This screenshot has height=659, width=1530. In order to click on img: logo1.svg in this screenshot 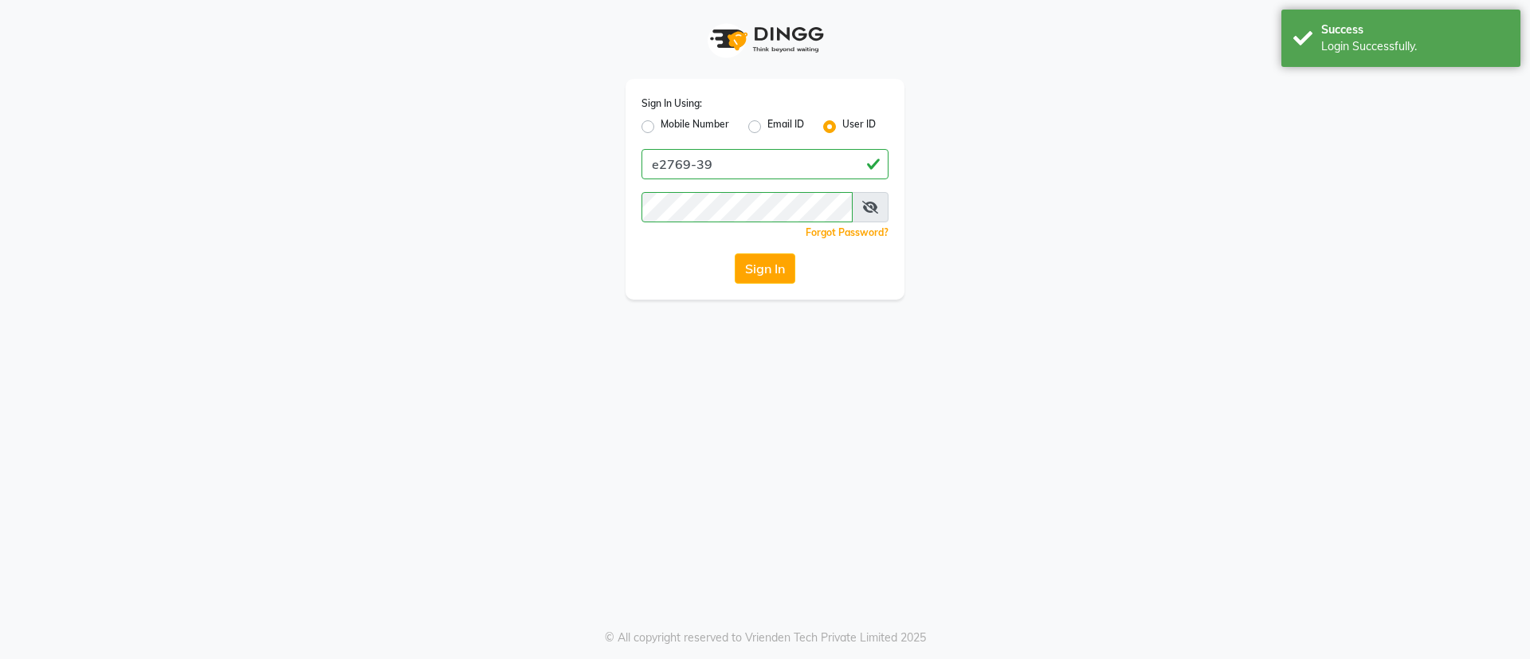, I will do `click(765, 39)`.